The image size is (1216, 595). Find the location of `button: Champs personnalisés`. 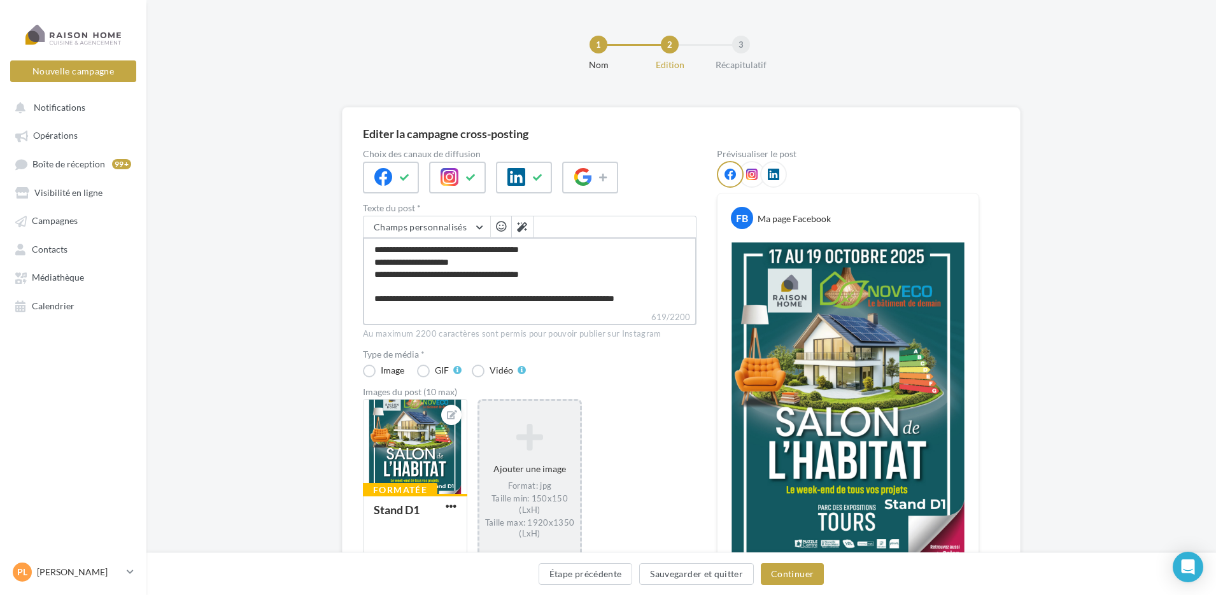

button: Champs personnalisés is located at coordinates (427, 227).